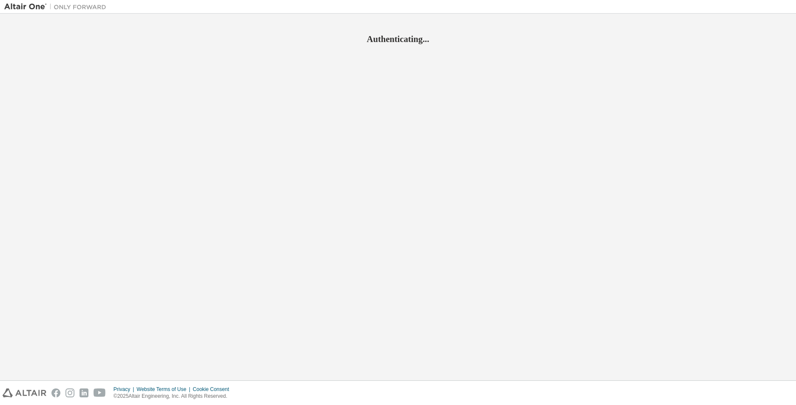 This screenshot has height=405, width=796. Describe the element at coordinates (125, 390) in the screenshot. I see `div: Privacy` at that location.